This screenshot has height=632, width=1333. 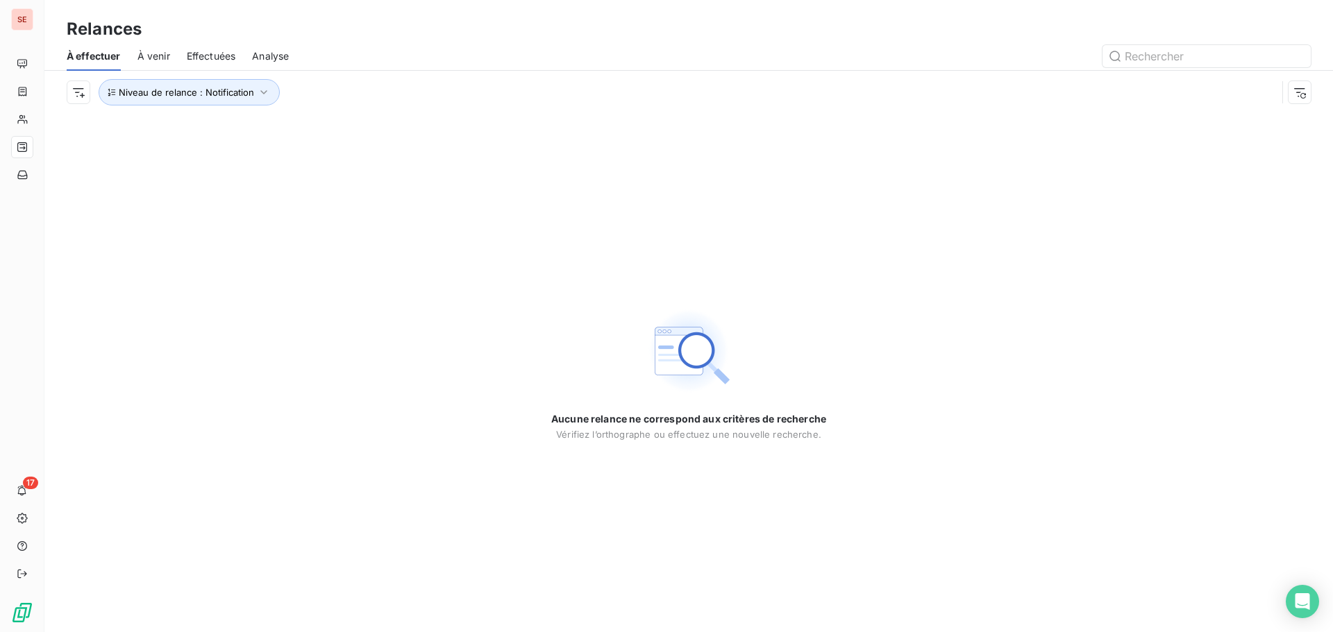 I want to click on div: Open Intercom Messenger, so click(x=1302, y=602).